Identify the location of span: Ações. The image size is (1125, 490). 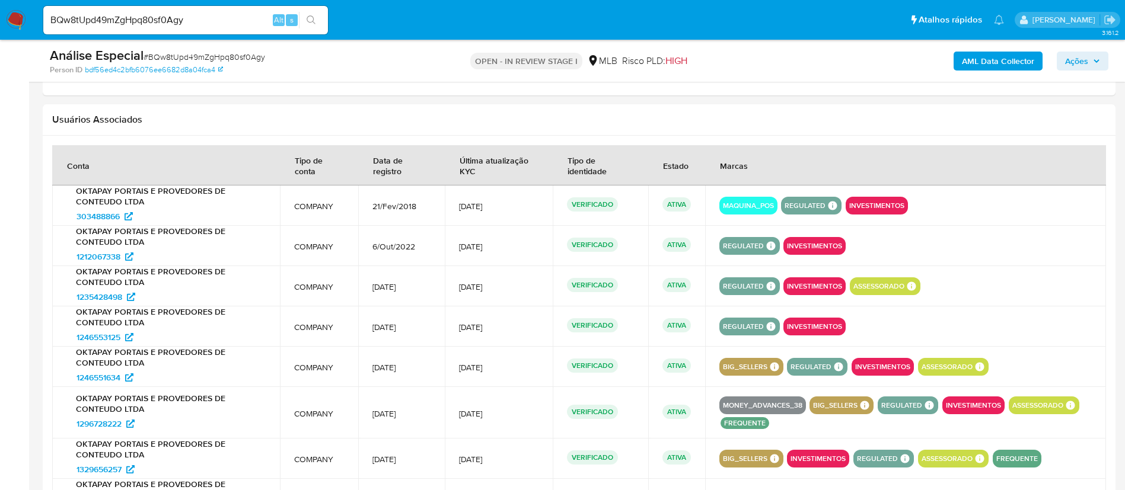
(1076, 61).